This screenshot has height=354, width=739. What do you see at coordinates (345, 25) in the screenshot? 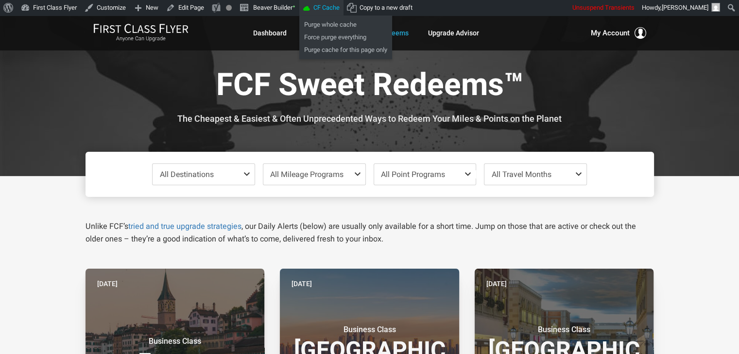
I see `a: Purge whole cache` at bounding box center [345, 25].